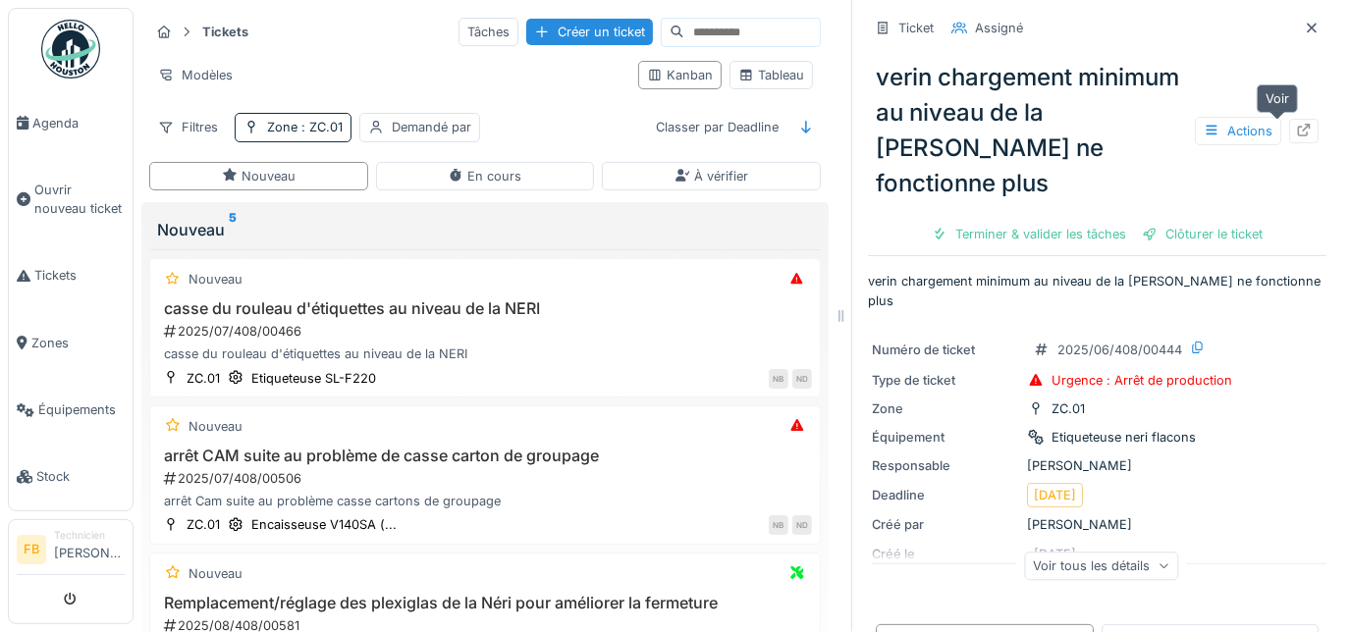 This screenshot has width=1350, height=632. What do you see at coordinates (431, 127) in the screenshot?
I see `div: Demandé par` at bounding box center [431, 127].